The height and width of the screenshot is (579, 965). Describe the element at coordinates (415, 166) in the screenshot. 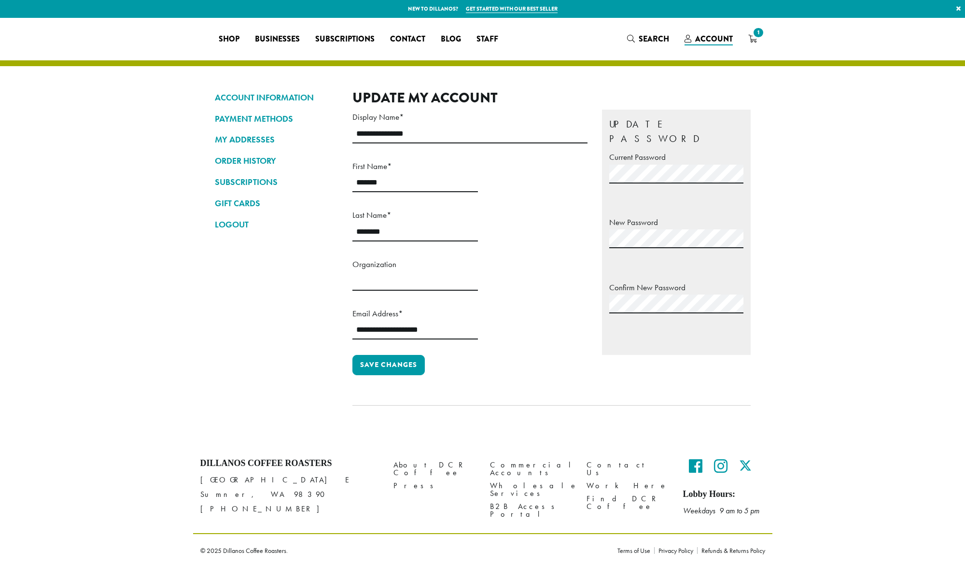

I see `label: First Name` at that location.